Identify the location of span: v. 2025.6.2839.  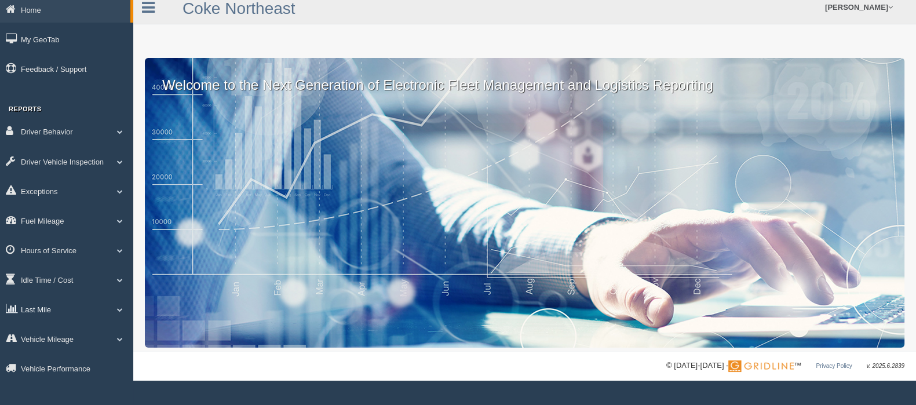
(886, 366).